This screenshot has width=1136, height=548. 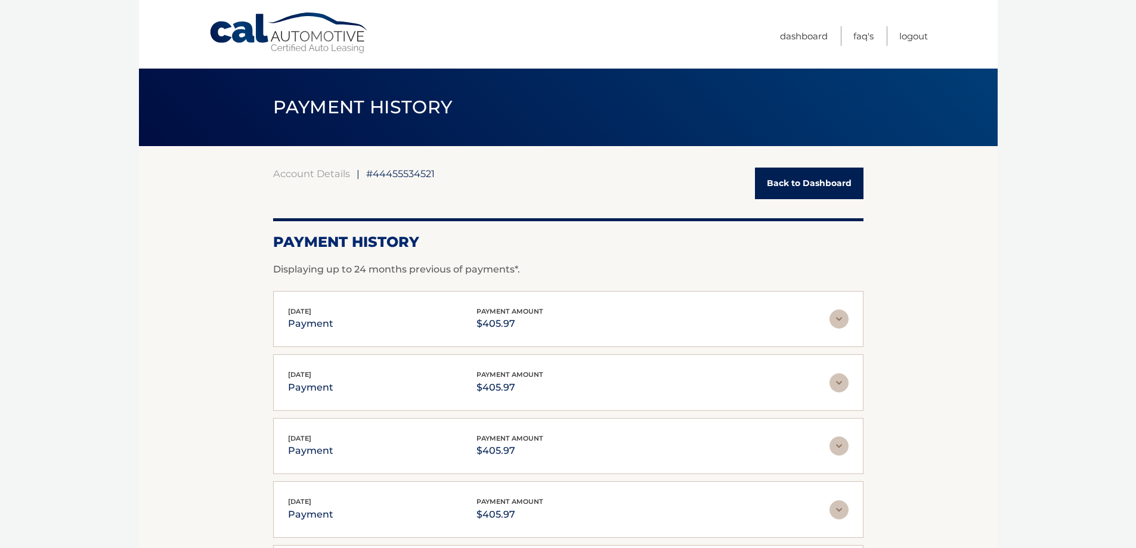 What do you see at coordinates (400, 174) in the screenshot?
I see `span: #44455534521` at bounding box center [400, 174].